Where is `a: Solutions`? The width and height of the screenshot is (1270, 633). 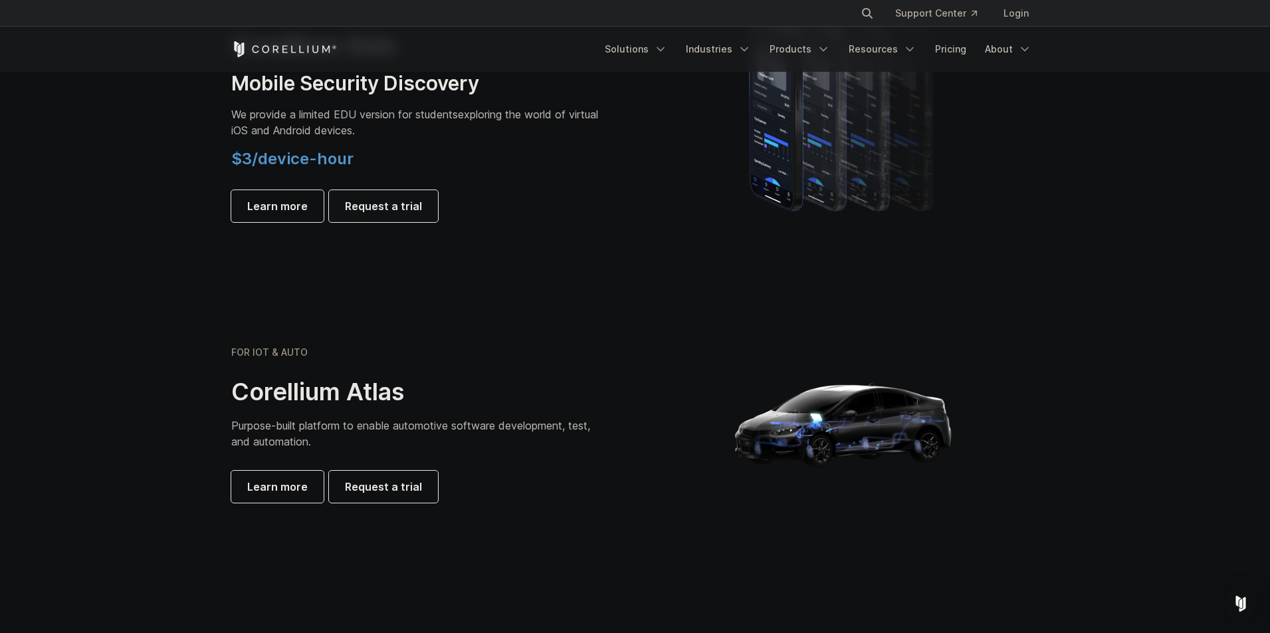
a: Solutions is located at coordinates (636, 49).